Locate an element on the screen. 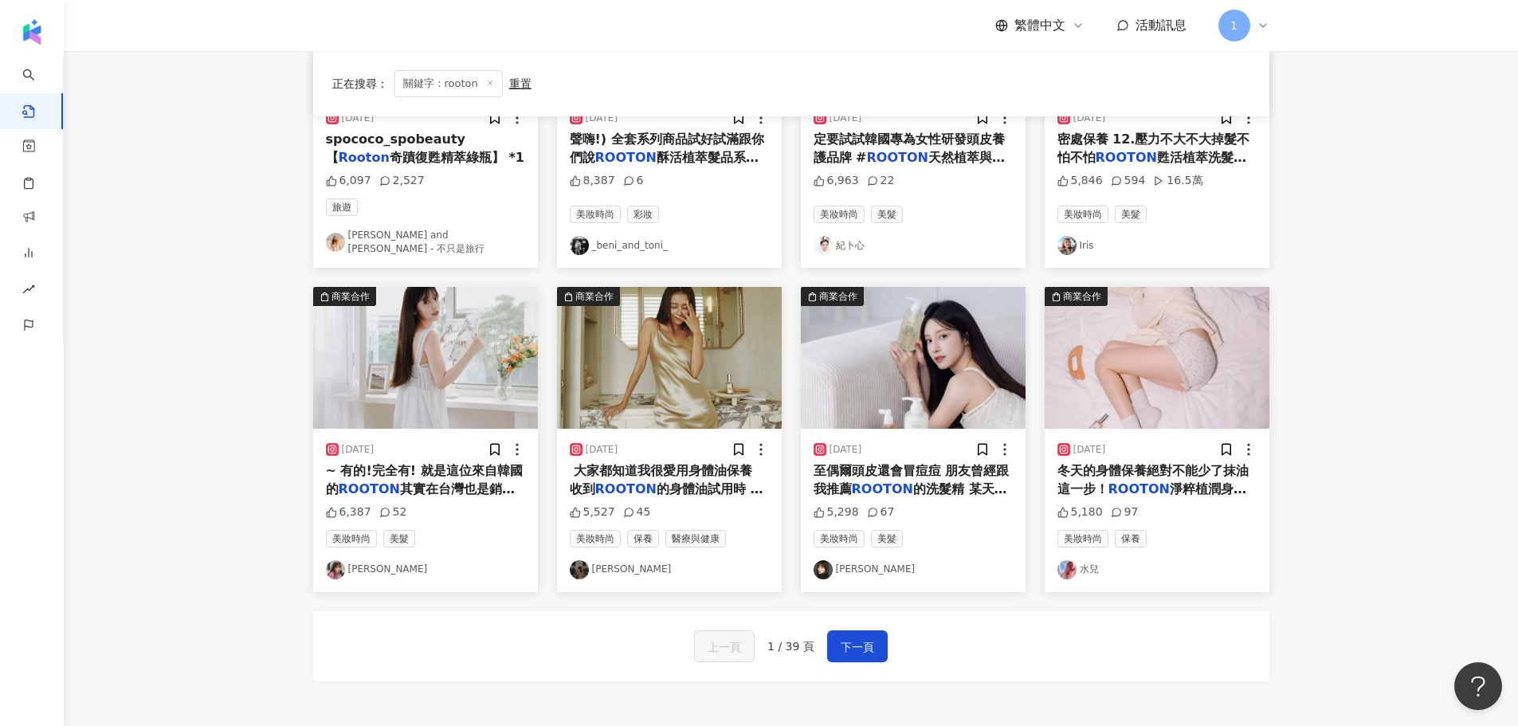  mark: Rooton is located at coordinates (364, 157).